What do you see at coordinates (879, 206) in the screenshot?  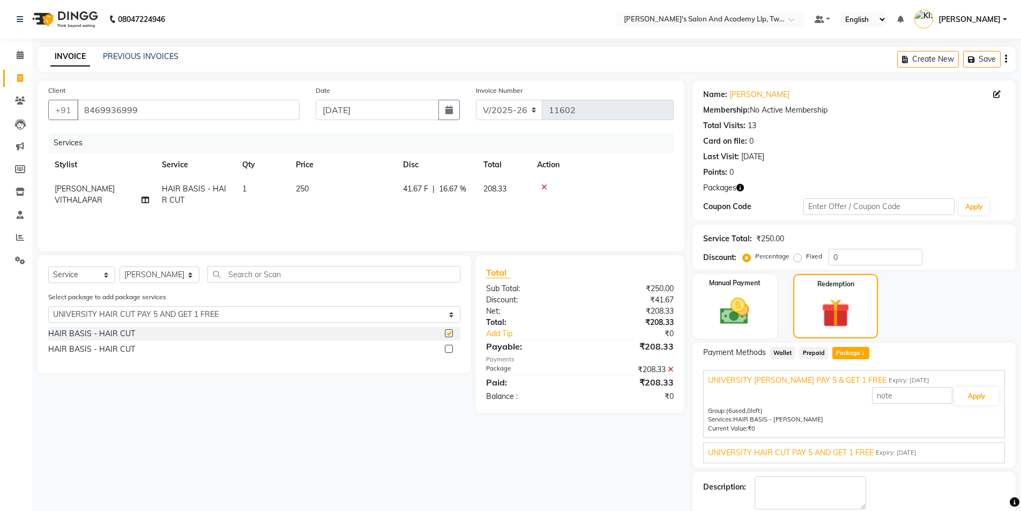 I see `input: Enter Offer / Coupon Code` at bounding box center [879, 206].